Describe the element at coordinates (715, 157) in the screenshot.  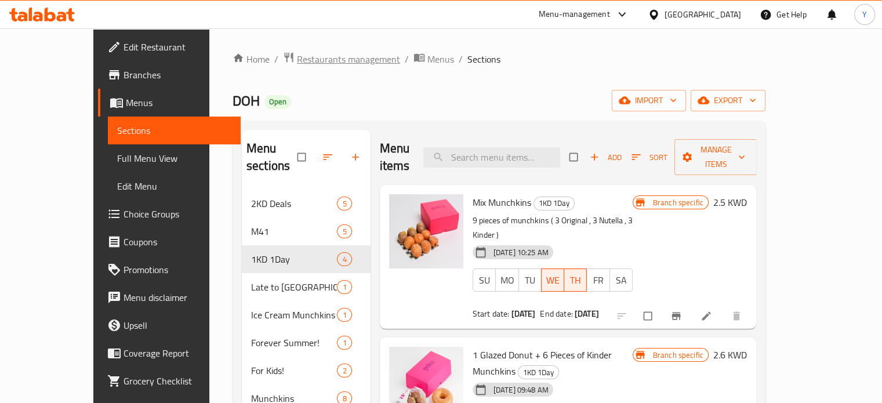
I see `button: Manage items` at that location.